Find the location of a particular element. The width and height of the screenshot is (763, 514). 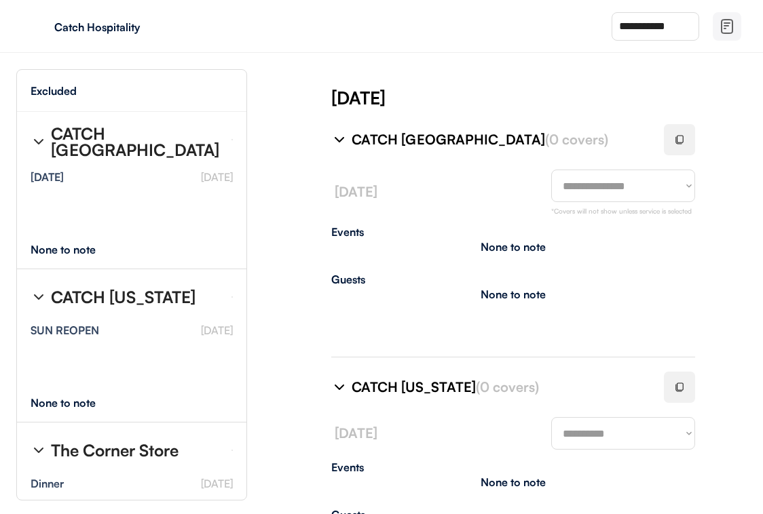

div: The Corner Store is located at coordinates (115, 451).